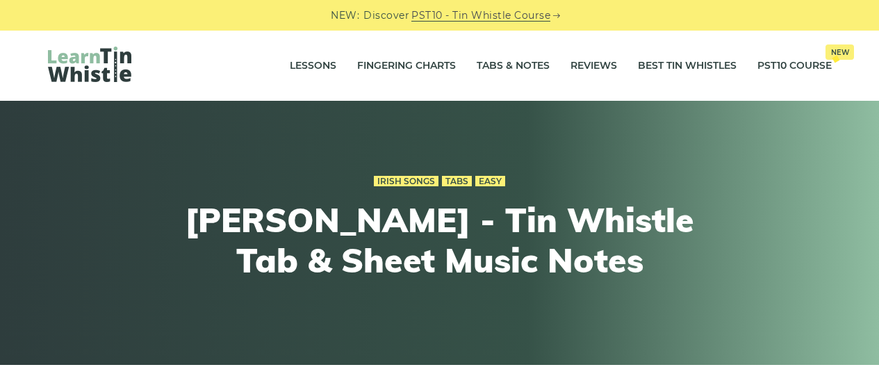 The height and width of the screenshot is (383, 879). I want to click on a: Lessons, so click(313, 66).